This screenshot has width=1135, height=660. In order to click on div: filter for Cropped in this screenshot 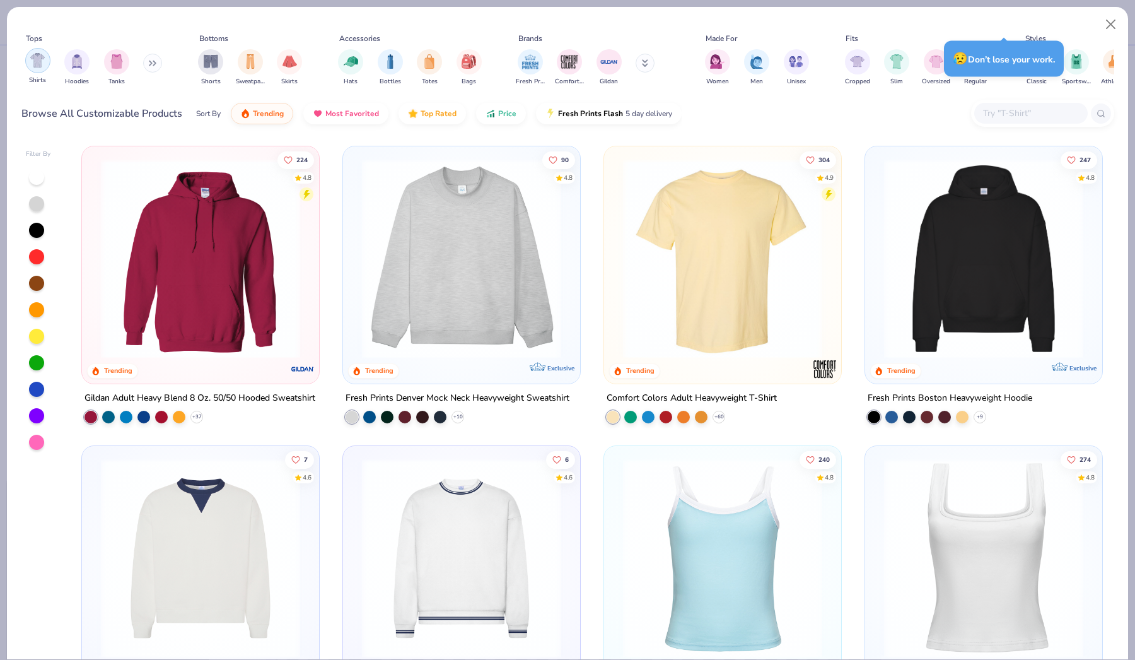, I will do `click(858, 67)`.